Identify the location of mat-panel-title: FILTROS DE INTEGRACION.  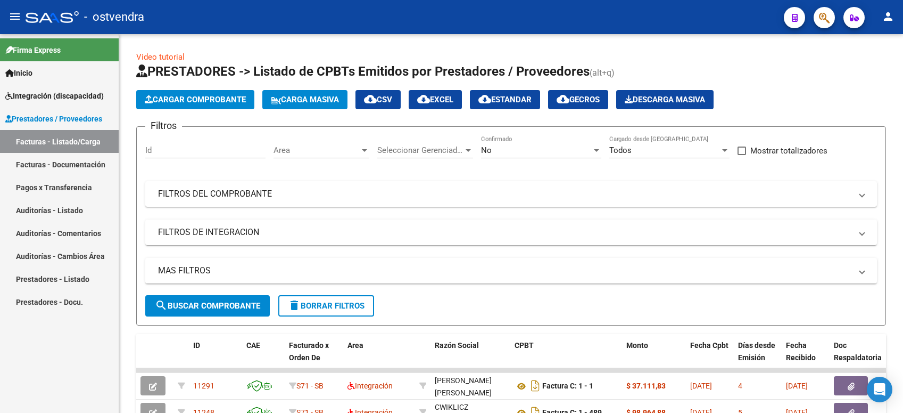
(505, 232).